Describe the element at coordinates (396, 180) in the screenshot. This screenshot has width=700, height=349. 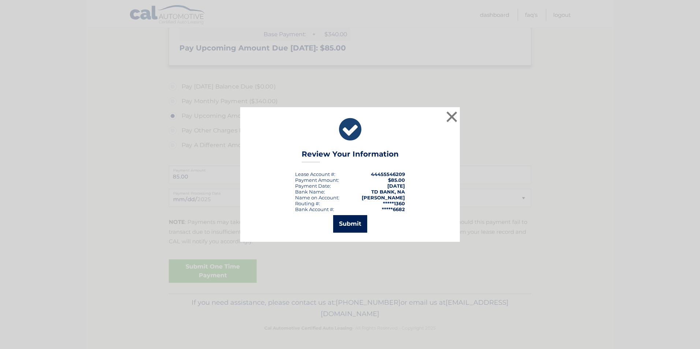
I see `span: $85.00` at that location.